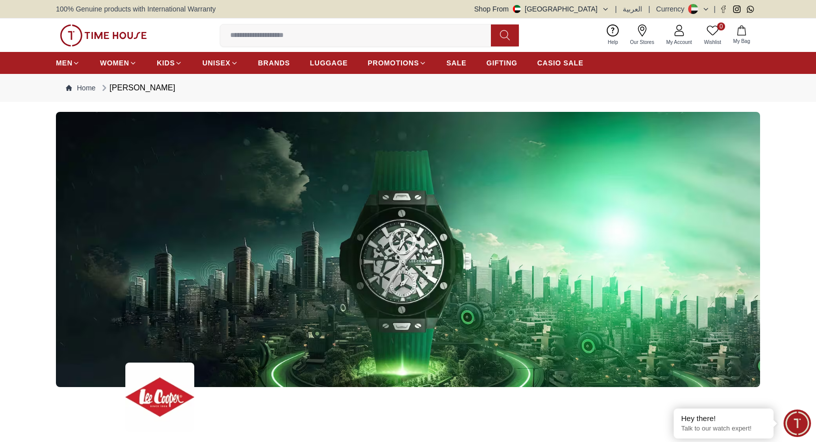 The height and width of the screenshot is (442, 816). Describe the element at coordinates (724, 428) in the screenshot. I see `p: Talk to our watch expert!` at that location.